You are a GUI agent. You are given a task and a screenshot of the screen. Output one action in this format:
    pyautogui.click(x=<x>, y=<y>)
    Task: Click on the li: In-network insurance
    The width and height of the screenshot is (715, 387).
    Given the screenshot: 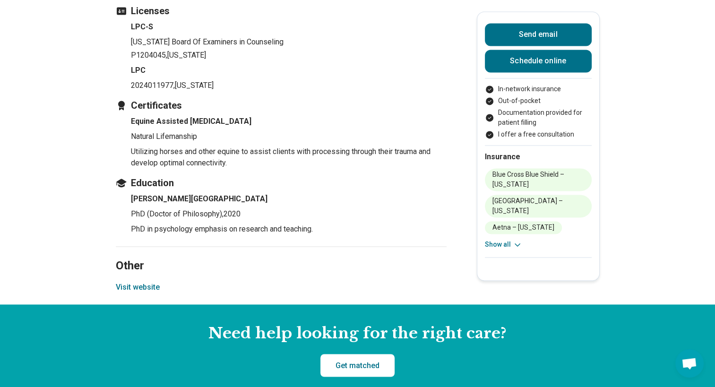 What is the action you would take?
    pyautogui.click(x=539, y=89)
    